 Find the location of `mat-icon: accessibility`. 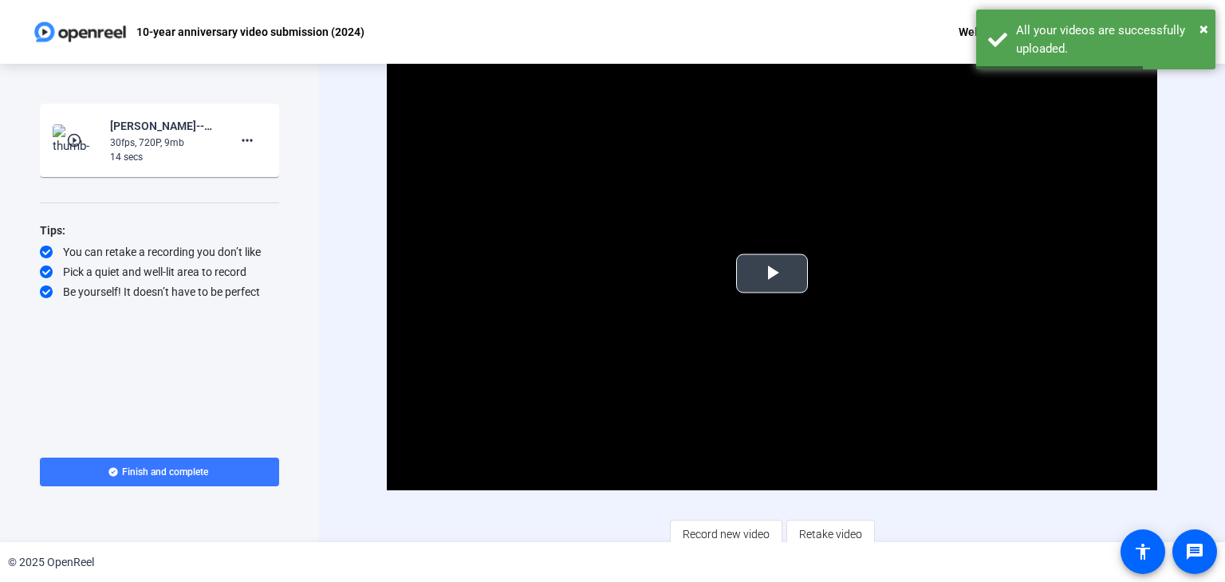

mat-icon: accessibility is located at coordinates (1143, 552).